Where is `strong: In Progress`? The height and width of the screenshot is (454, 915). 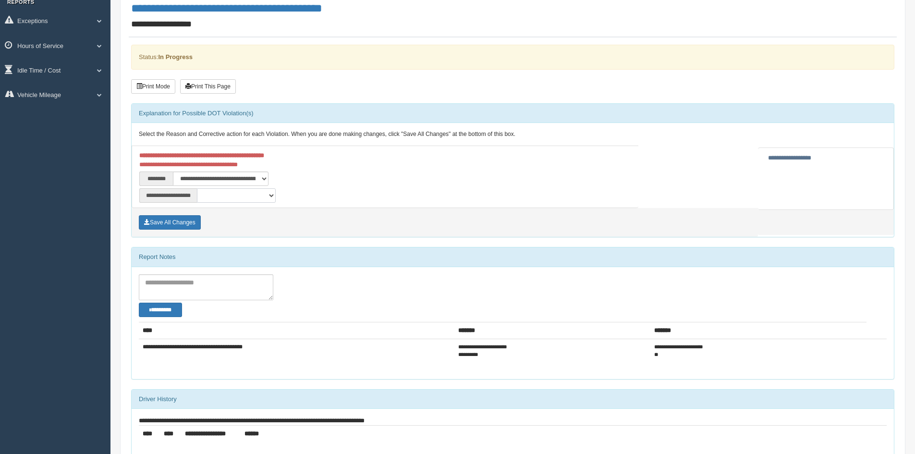
strong: In Progress is located at coordinates (175, 57).